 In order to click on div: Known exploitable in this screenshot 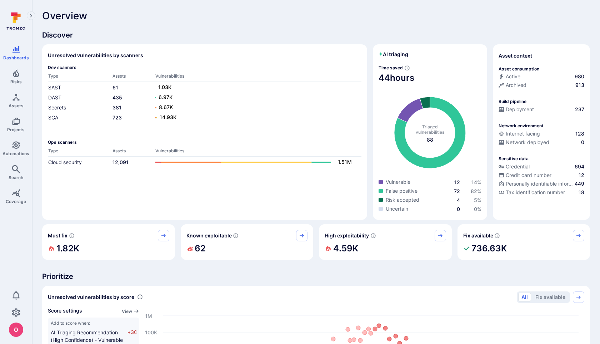, I will do `click(247, 242)`.